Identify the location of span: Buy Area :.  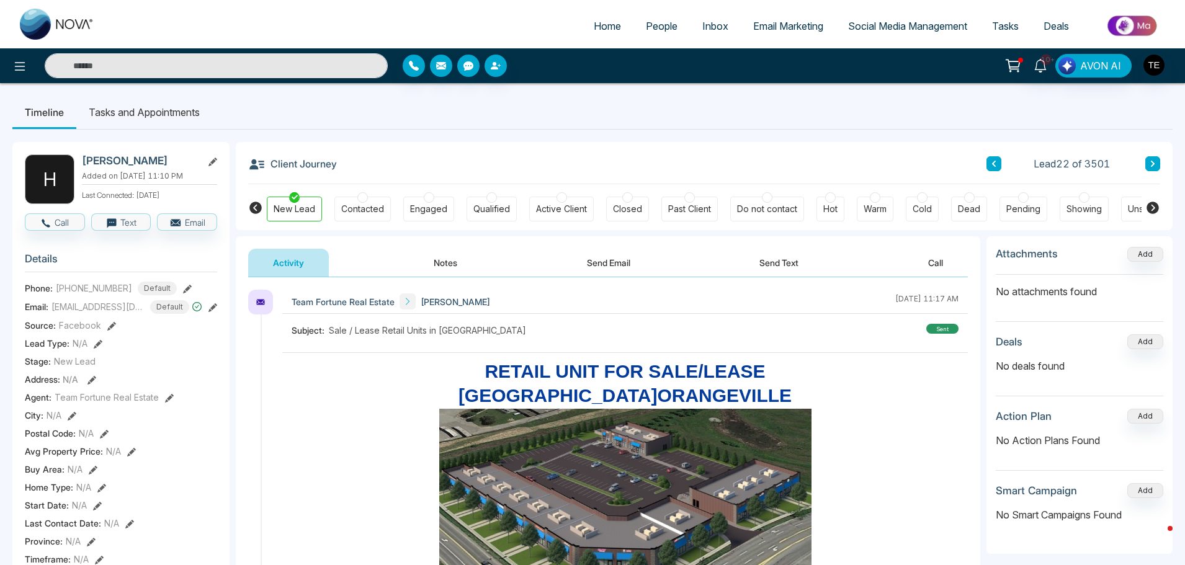
(45, 469).